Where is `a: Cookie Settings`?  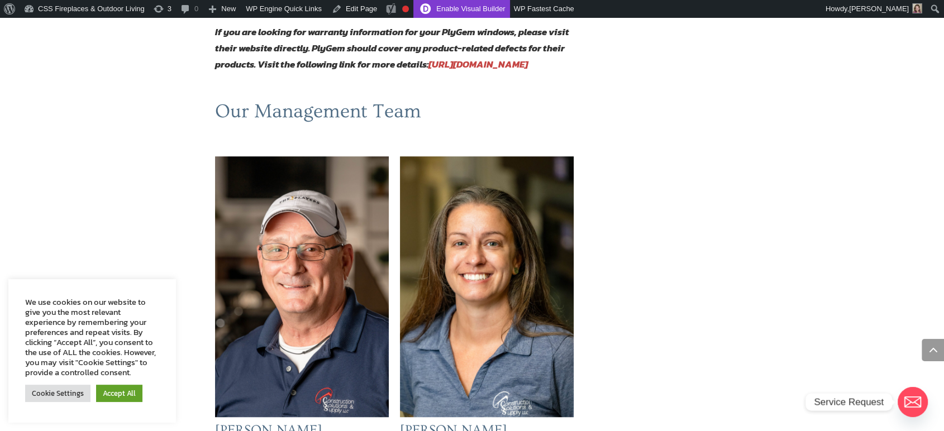
a: Cookie Settings is located at coordinates (58, 393).